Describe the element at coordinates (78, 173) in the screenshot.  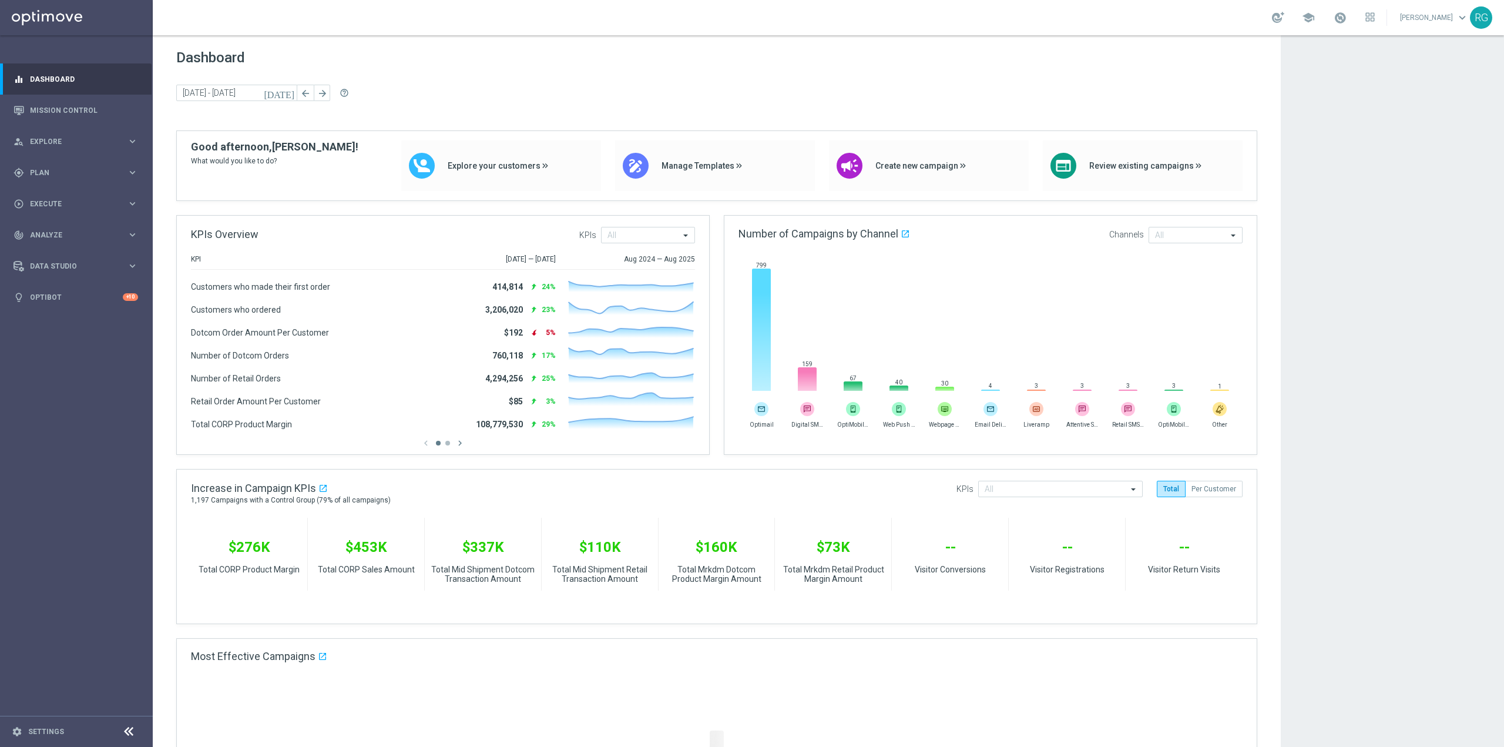
I see `span: Plan` at that location.